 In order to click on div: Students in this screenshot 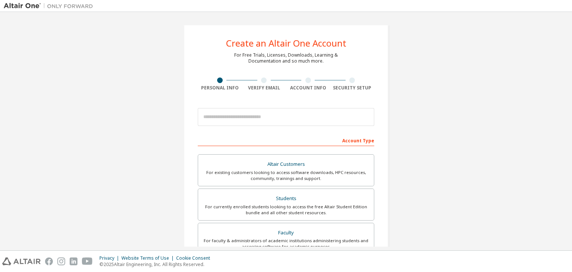, I will do `click(286, 198)`.